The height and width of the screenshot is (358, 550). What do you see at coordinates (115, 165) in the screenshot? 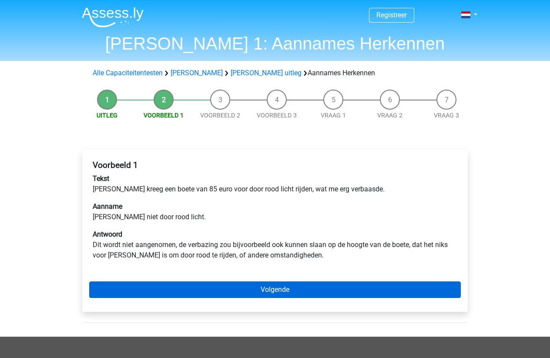
I see `b: Voorbeeld 1` at bounding box center [115, 165].